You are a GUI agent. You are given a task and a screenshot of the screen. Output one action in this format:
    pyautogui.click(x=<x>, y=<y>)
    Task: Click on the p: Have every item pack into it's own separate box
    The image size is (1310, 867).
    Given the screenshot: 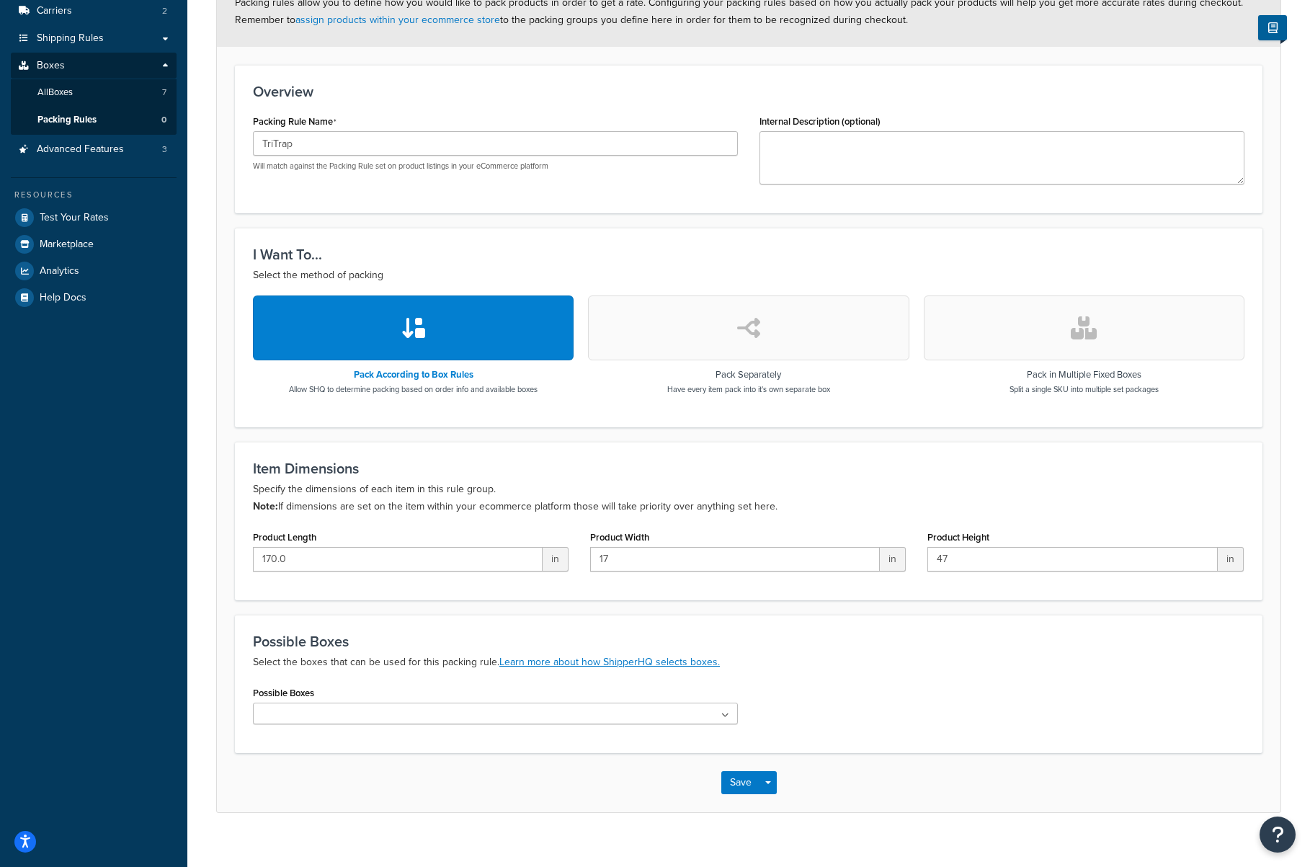 What is the action you would take?
    pyautogui.click(x=749, y=389)
    